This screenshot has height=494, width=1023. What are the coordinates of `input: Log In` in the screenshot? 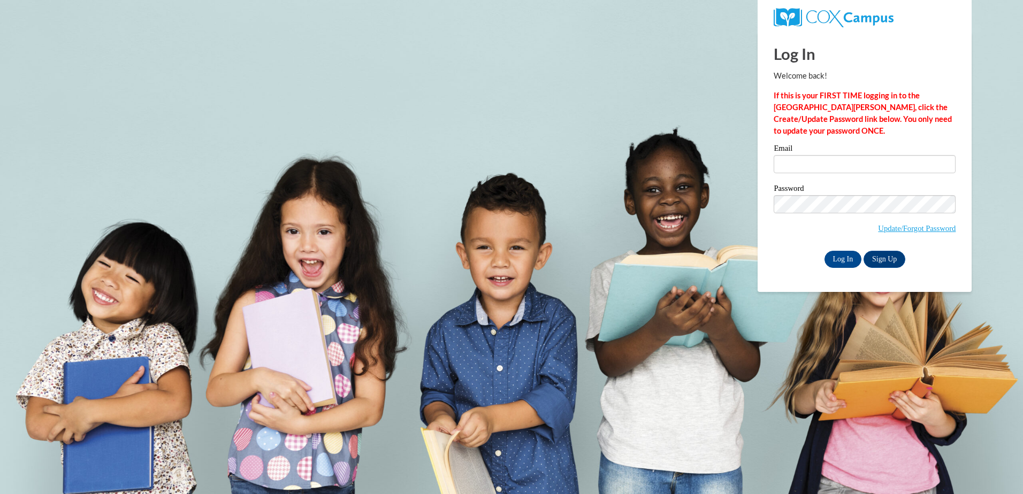 It's located at (843, 259).